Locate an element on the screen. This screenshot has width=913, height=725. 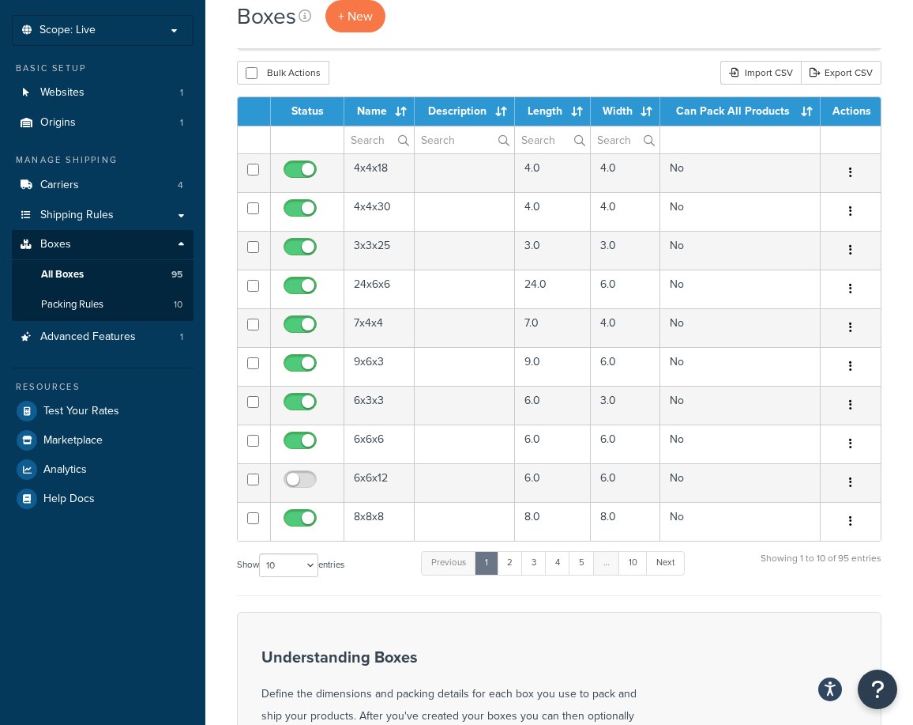
span: All Boxes is located at coordinates (62, 274).